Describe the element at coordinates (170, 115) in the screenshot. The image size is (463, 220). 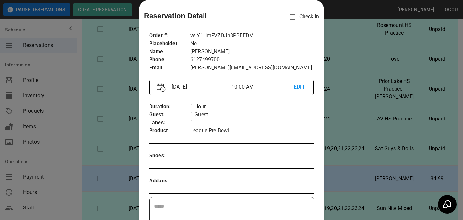
I see `p: Guest :` at that location.